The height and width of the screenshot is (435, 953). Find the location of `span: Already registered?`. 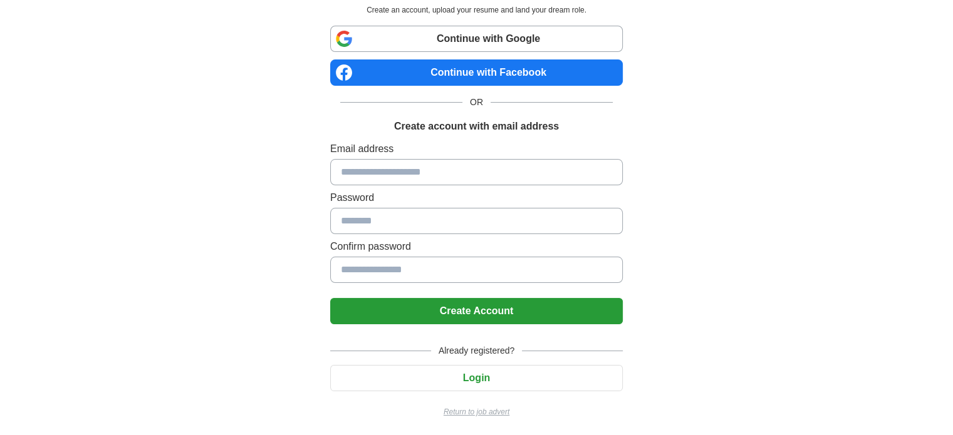

span: Already registered? is located at coordinates (476, 351).